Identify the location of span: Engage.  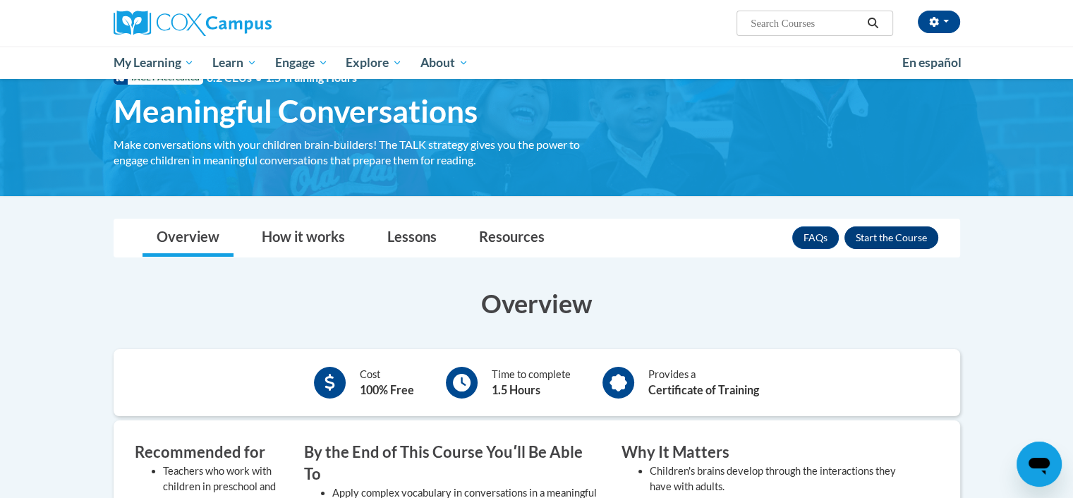
(301, 63).